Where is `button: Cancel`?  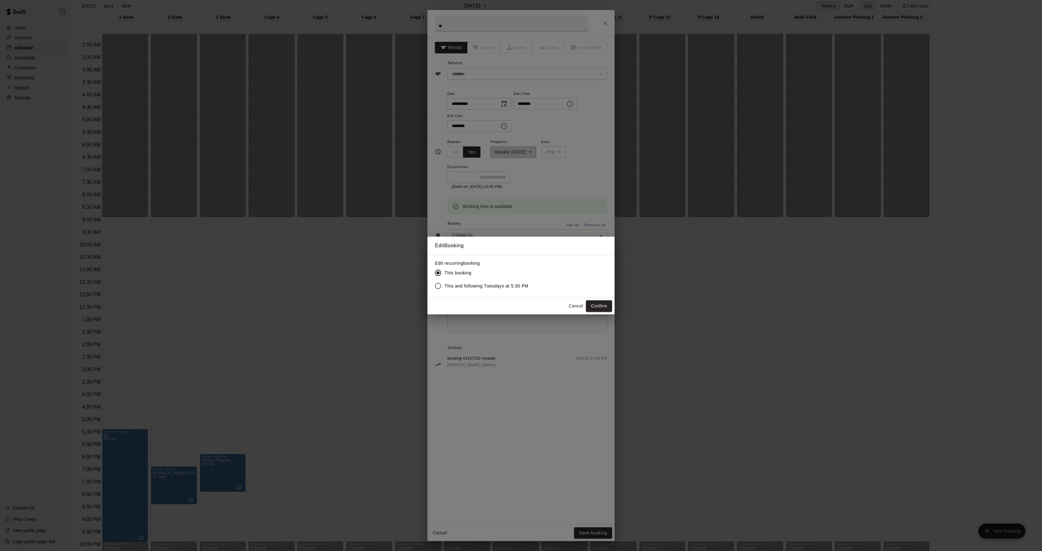 button: Cancel is located at coordinates (576, 306).